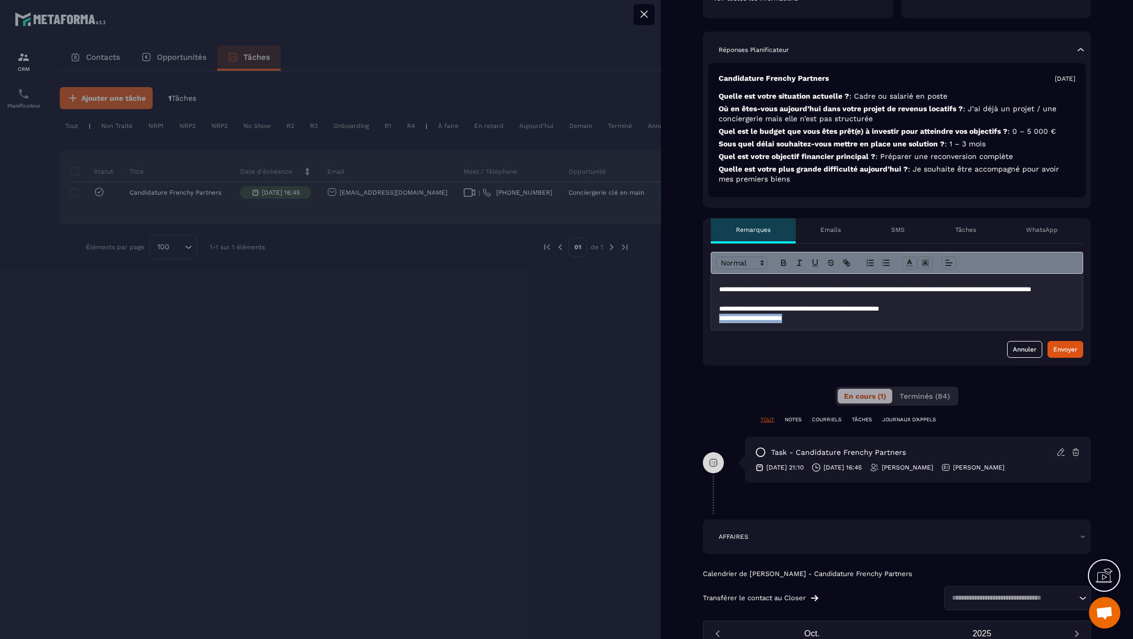  Describe the element at coordinates (1065, 349) in the screenshot. I see `button: Envoyer` at that location.